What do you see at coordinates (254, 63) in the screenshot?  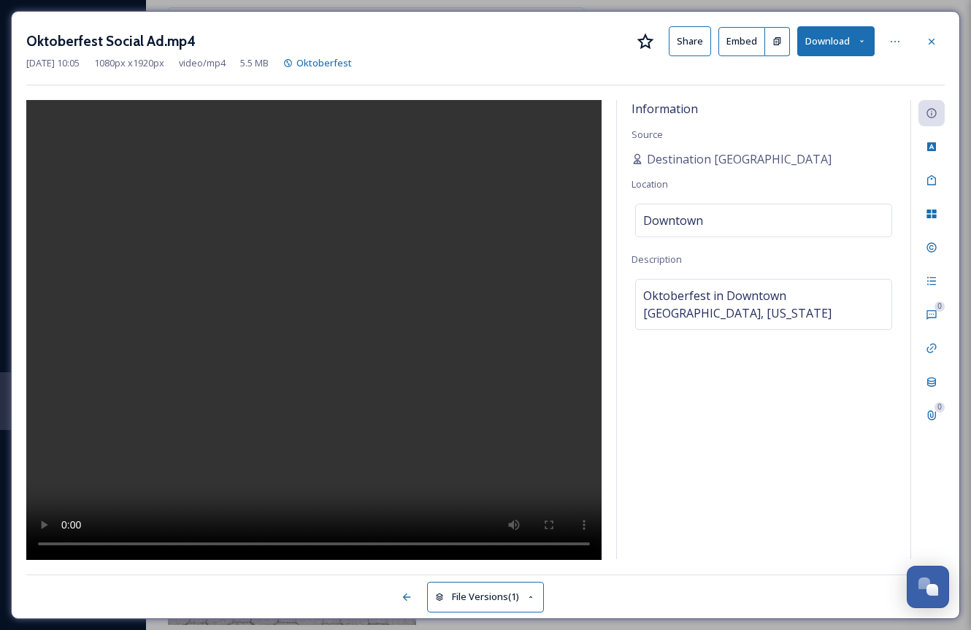 I see `span: 5.5 MB` at bounding box center [254, 63].